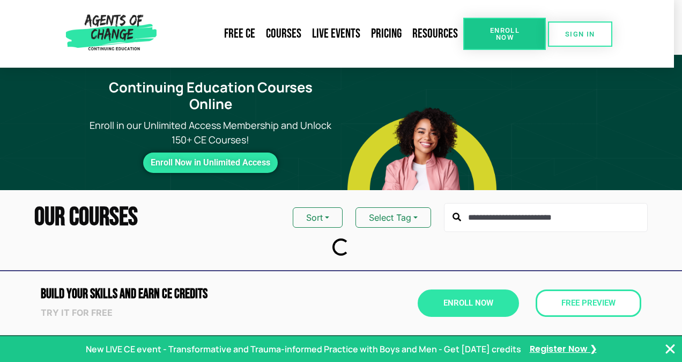  What do you see at coordinates (589, 303) in the screenshot?
I see `span: Free Preview` at bounding box center [589, 303].